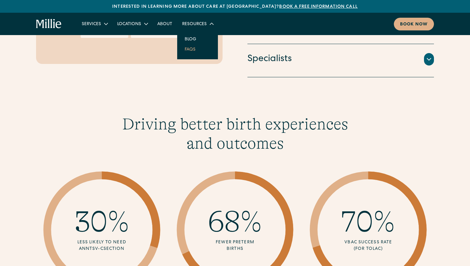 The height and width of the screenshot is (266, 470). What do you see at coordinates (368, 246) in the screenshot?
I see `div: VBAC success rate (for TOLAC)` at bounding box center [368, 246].